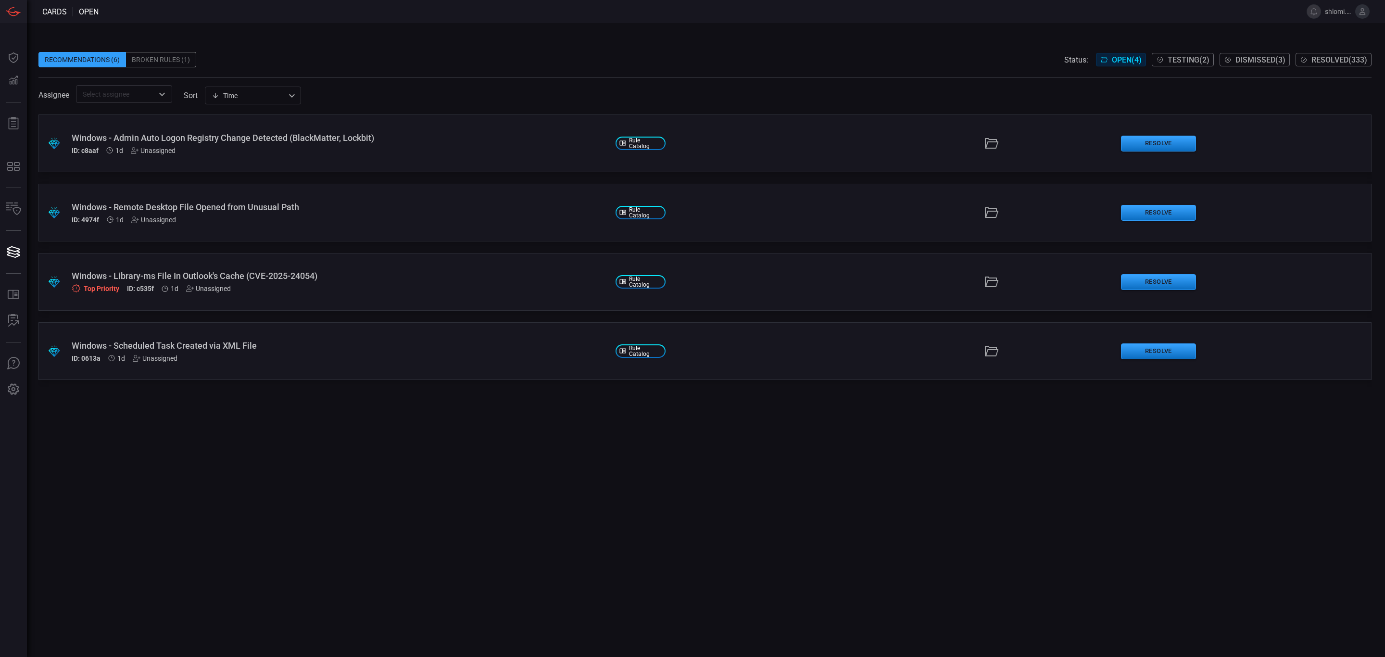 The height and width of the screenshot is (657, 1385). I want to click on span: Dismissed ( 3 ), so click(1260, 60).